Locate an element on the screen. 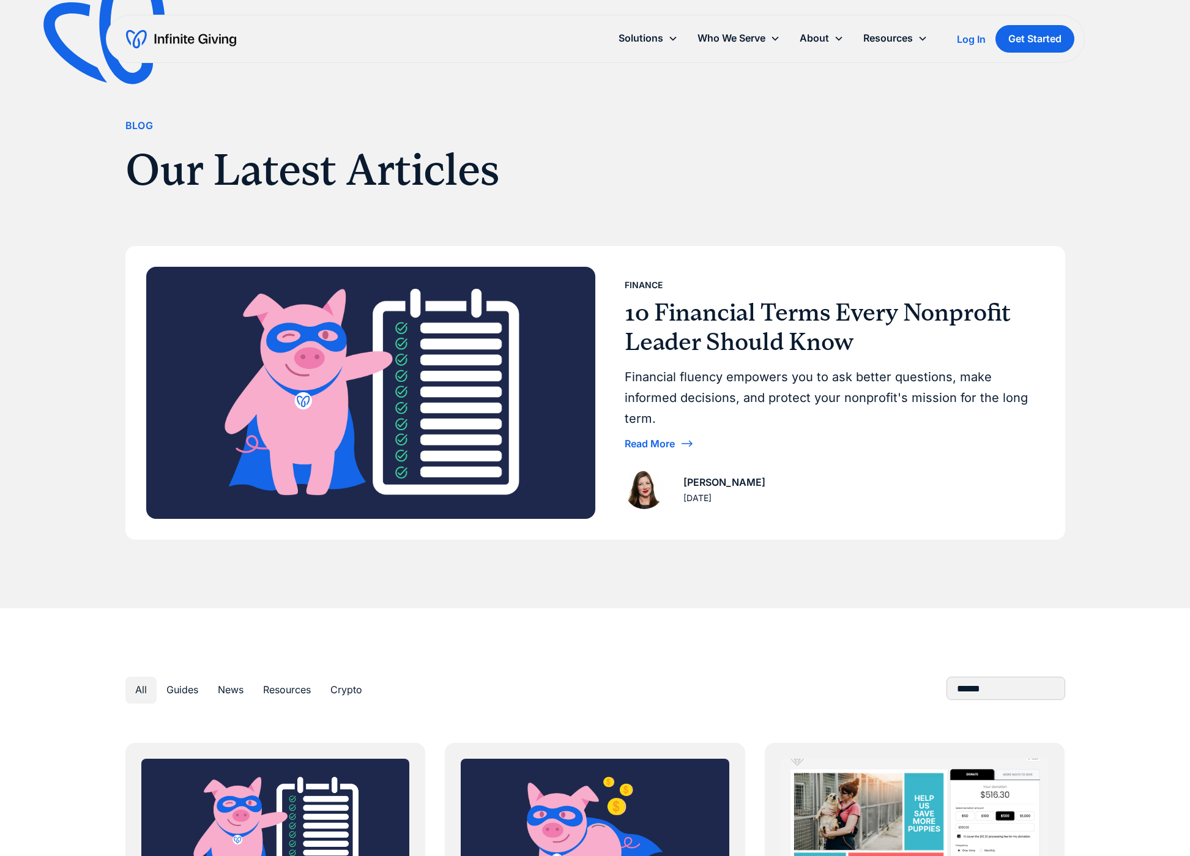  div: Who We Serve is located at coordinates (731, 38).